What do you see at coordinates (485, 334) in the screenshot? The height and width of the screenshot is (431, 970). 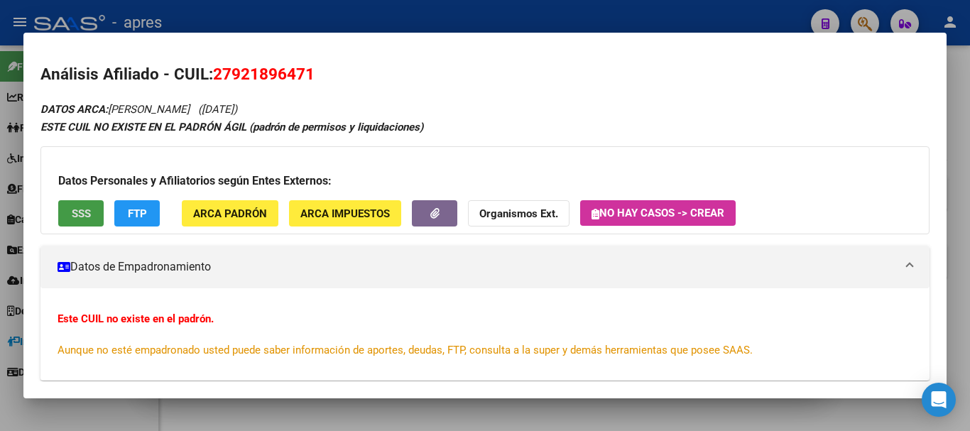 I see `div: Datos de Empadronamiento` at bounding box center [485, 334].